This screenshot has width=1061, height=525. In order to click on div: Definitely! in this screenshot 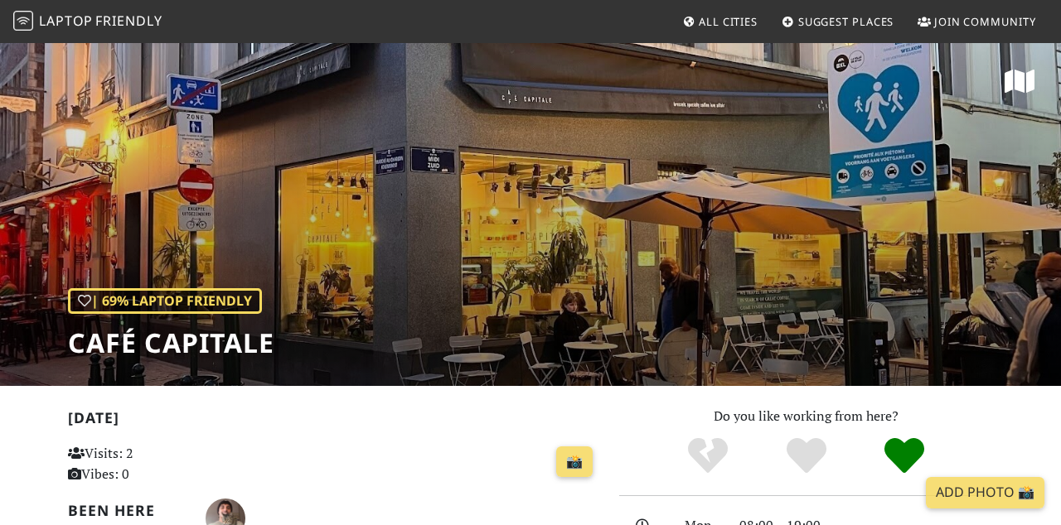, I will do `click(904, 457)`.